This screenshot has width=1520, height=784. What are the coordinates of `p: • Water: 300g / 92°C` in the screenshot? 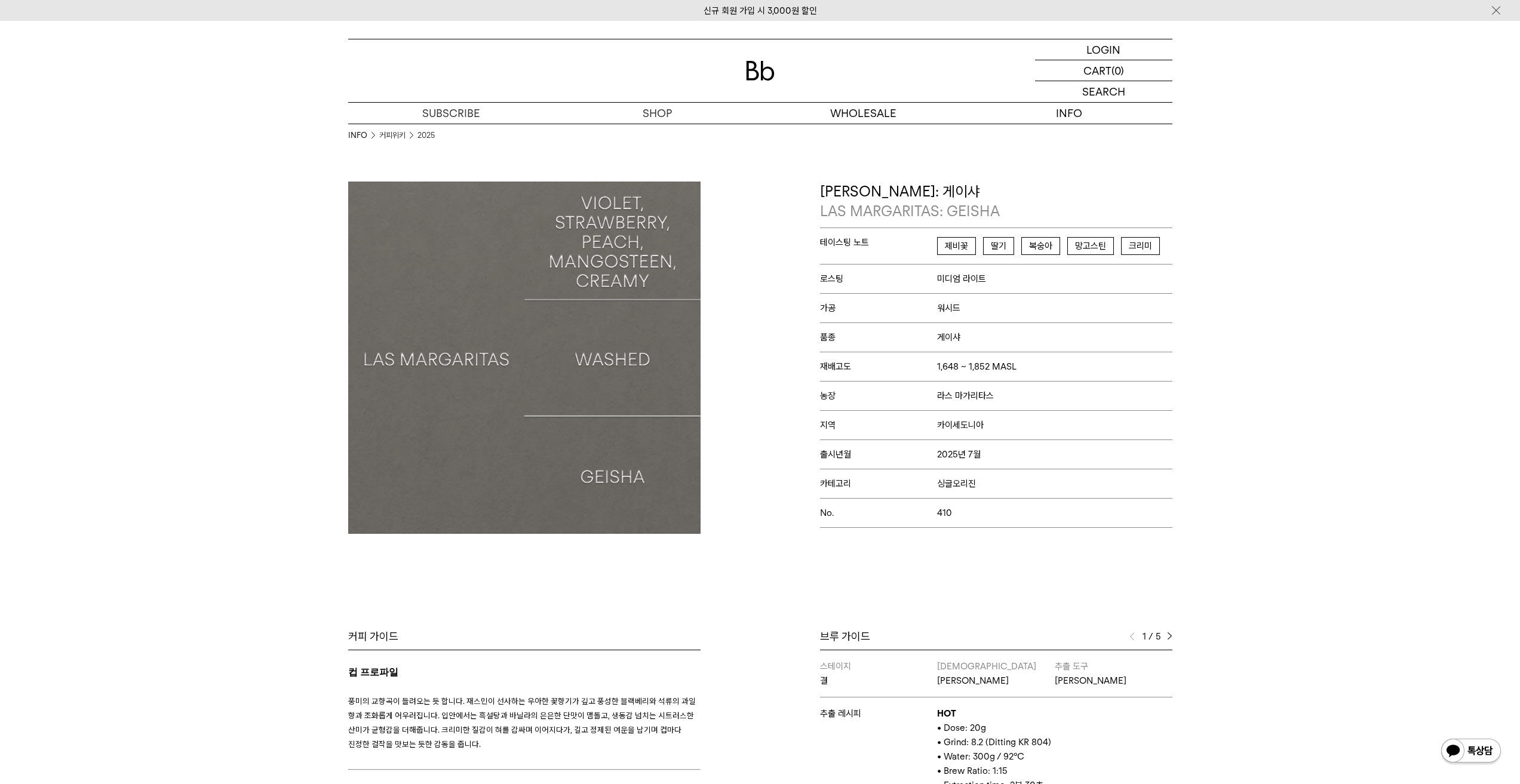 It's located at (1054, 756).